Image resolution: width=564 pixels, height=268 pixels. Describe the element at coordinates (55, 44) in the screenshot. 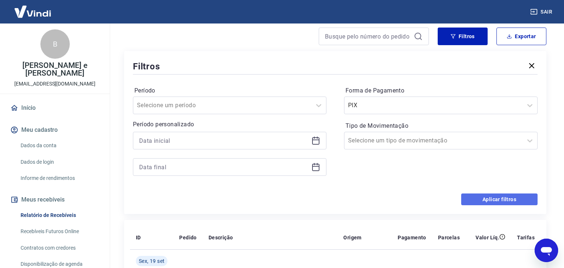

I see `div: B` at that location.